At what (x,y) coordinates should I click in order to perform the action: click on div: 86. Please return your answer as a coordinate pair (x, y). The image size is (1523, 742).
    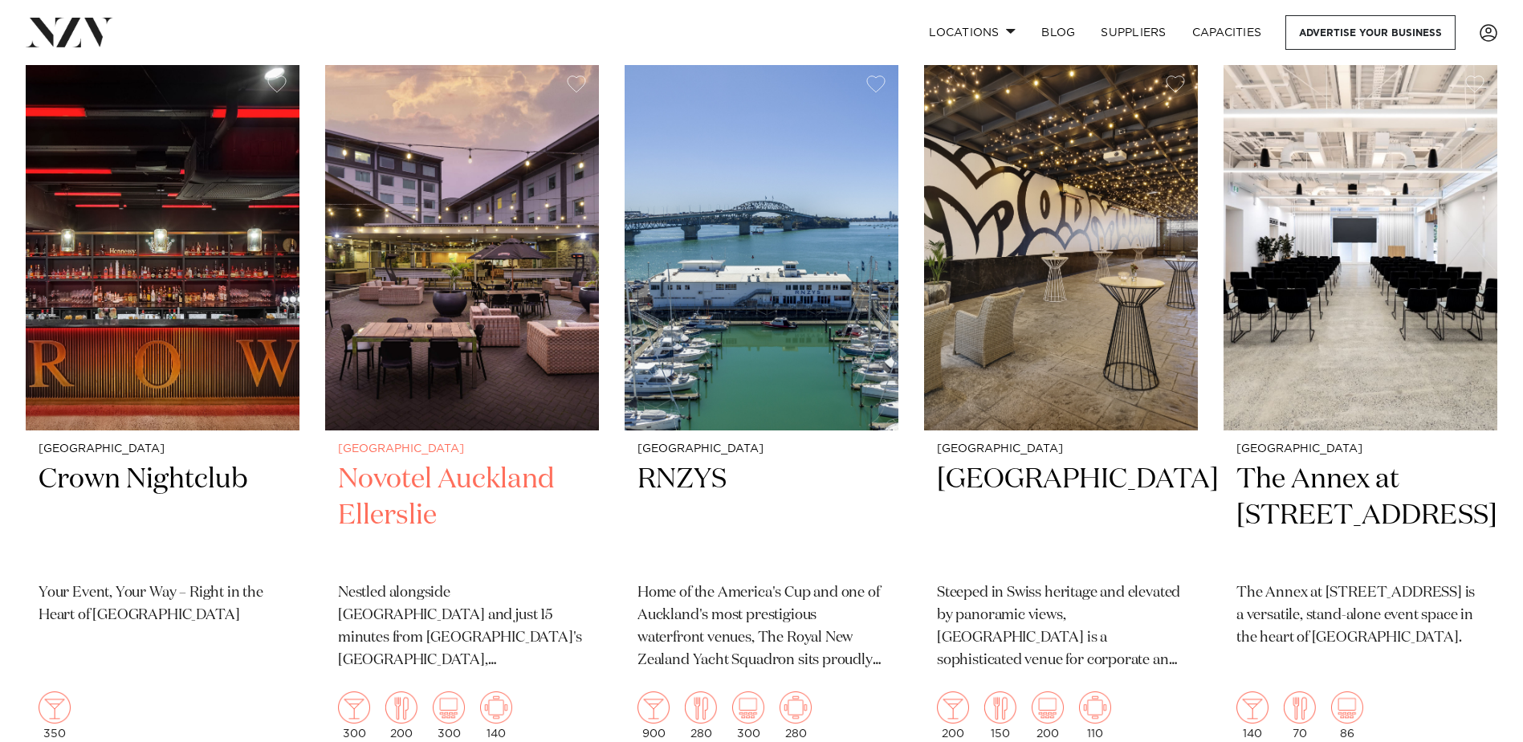
    Looking at the image, I should click on (1348, 716).